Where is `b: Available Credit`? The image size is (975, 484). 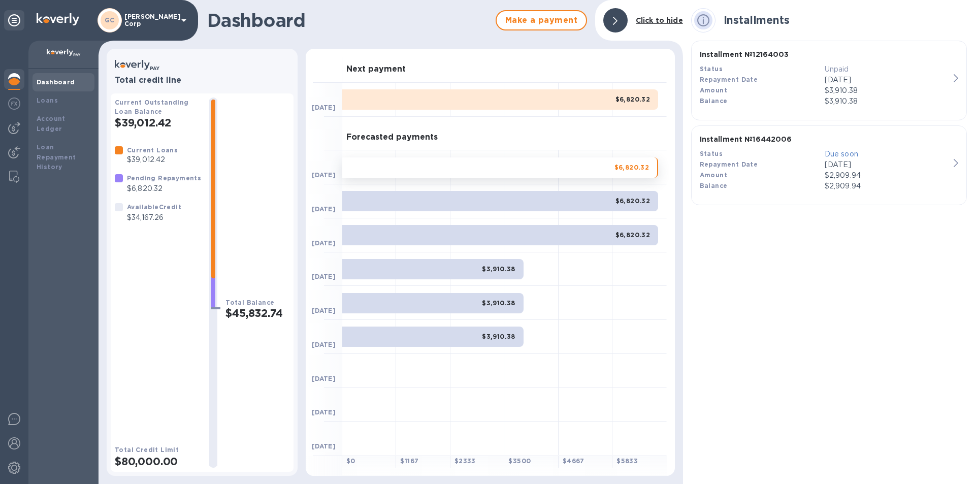 b: Available Credit is located at coordinates (154, 207).